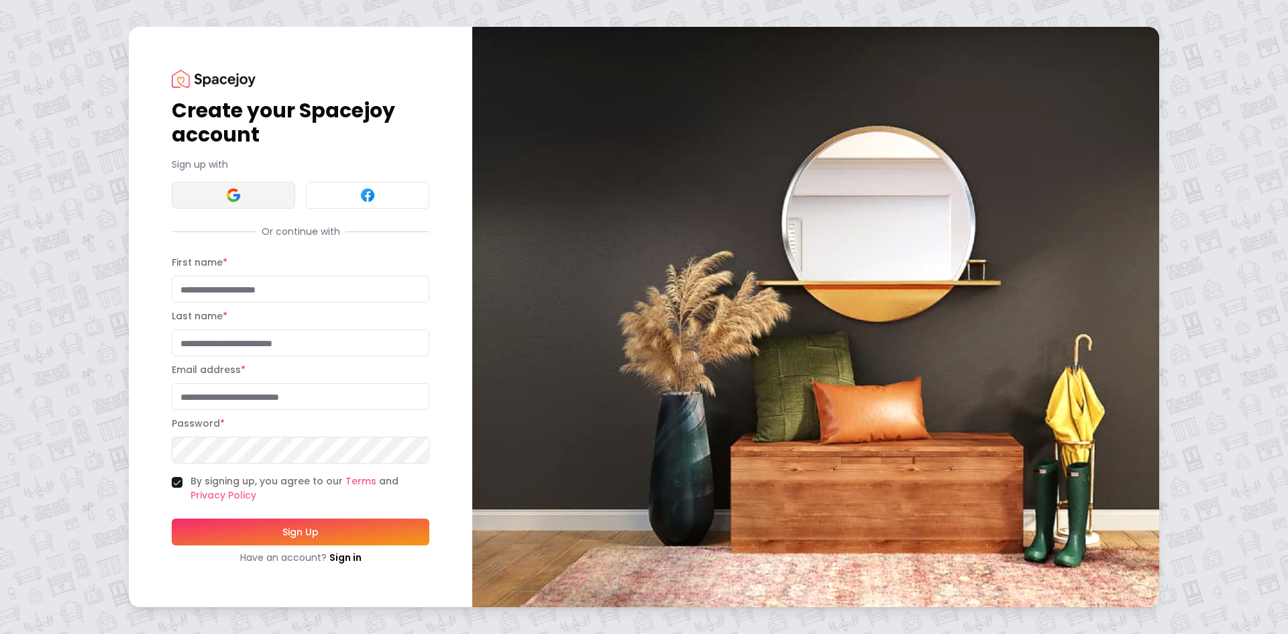  Describe the element at coordinates (301, 532) in the screenshot. I see `button: Sign Up` at that location.